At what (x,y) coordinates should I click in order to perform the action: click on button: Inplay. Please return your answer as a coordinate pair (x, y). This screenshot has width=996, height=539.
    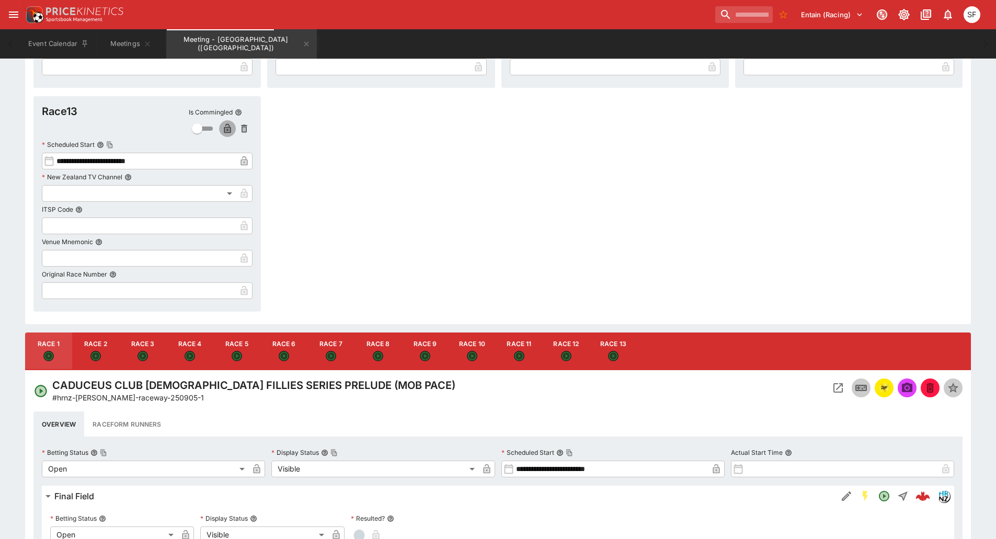
    Looking at the image, I should click on (861, 388).